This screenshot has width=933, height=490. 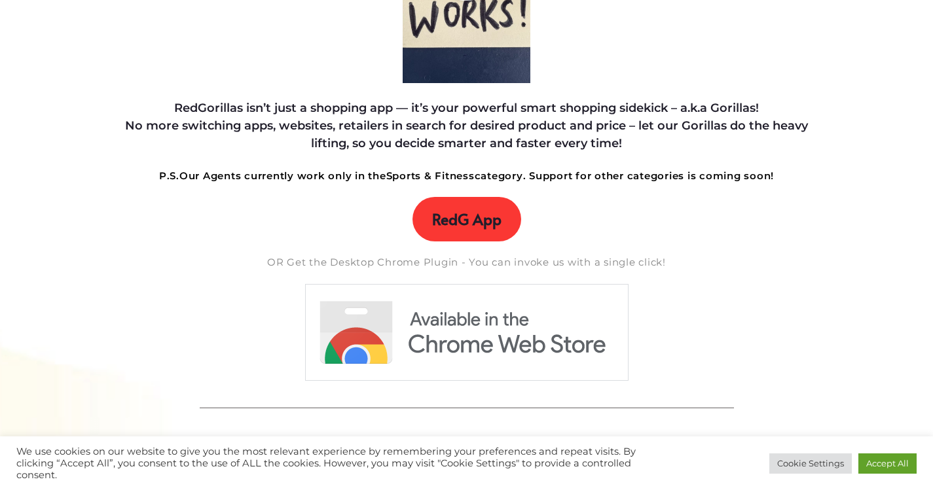 What do you see at coordinates (887, 464) in the screenshot?
I see `a: Accept All` at bounding box center [887, 464].